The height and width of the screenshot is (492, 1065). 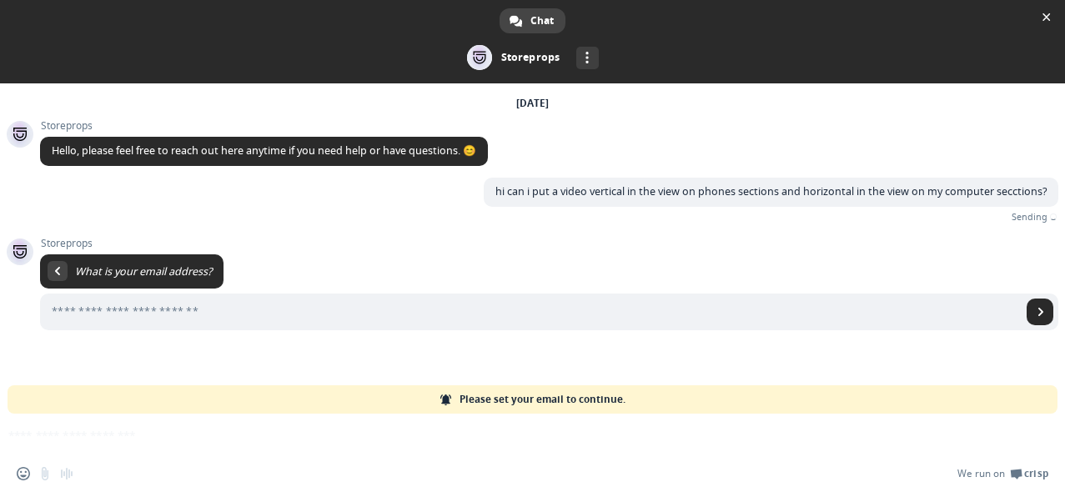 What do you see at coordinates (1002, 474) in the screenshot?
I see `a: We run onCrisp` at bounding box center [1002, 474].